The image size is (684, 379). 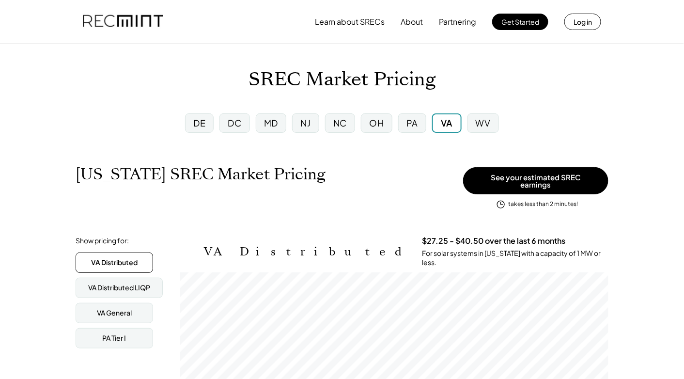 I want to click on button: Get Started, so click(x=521, y=22).